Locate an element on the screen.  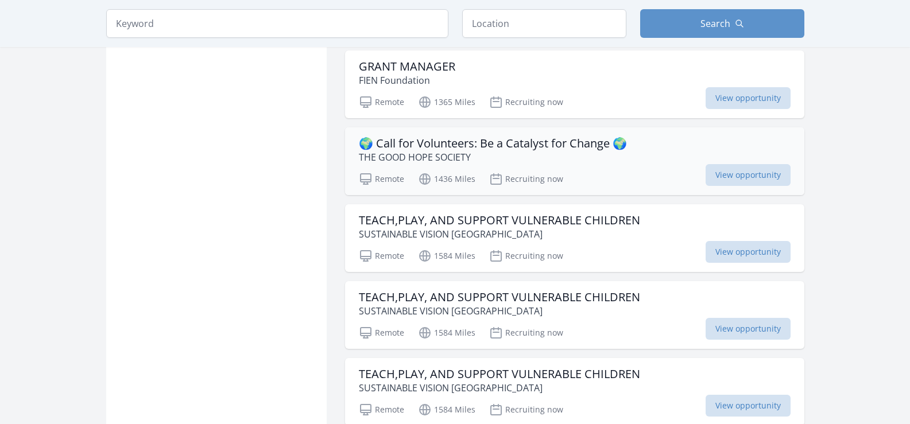
p: FIEN Foundation is located at coordinates (407, 80).